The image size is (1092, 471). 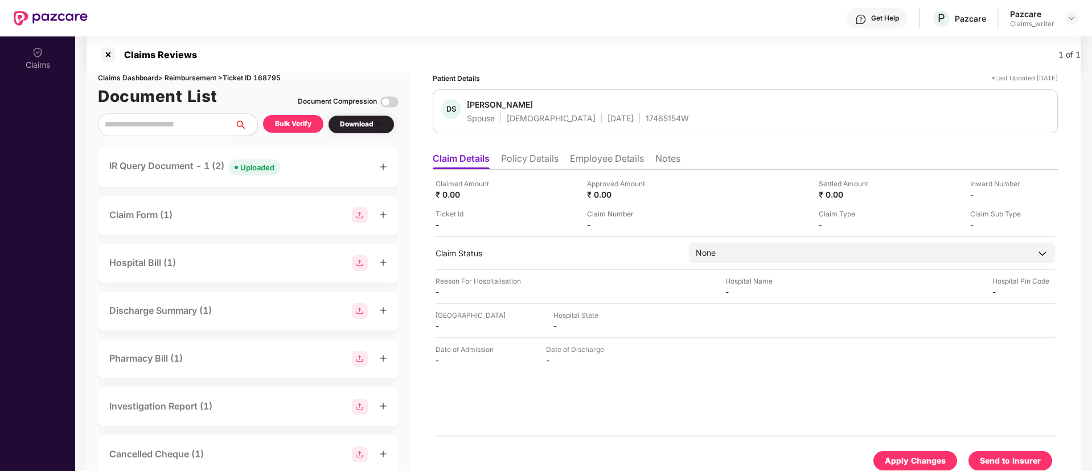 What do you see at coordinates (161, 310) in the screenshot?
I see `div: Discharge Summary (1)` at bounding box center [161, 310].